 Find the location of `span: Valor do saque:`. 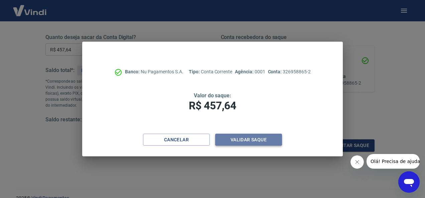

span: Valor do saque: is located at coordinates (212, 95).